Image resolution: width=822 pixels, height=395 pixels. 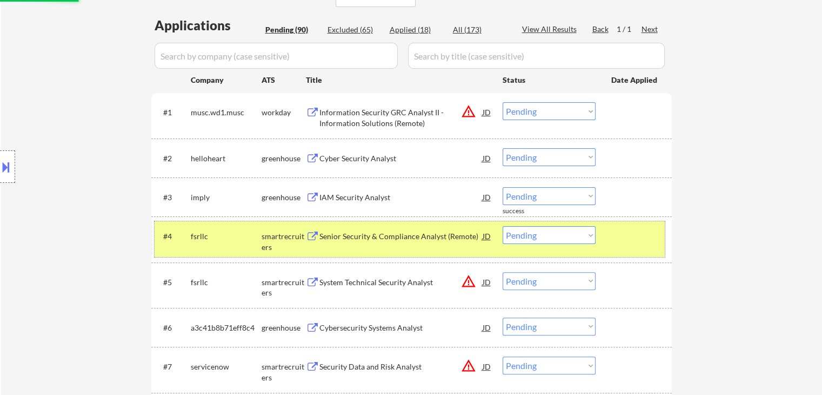 What do you see at coordinates (536, 56) in the screenshot?
I see `input: Search by title (case sensitive)` at bounding box center [536, 56].